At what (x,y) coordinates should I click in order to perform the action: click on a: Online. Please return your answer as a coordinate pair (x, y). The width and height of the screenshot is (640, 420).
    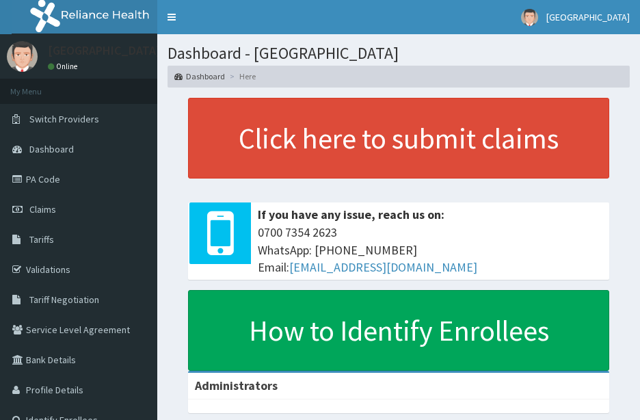
    Looking at the image, I should click on (64, 66).